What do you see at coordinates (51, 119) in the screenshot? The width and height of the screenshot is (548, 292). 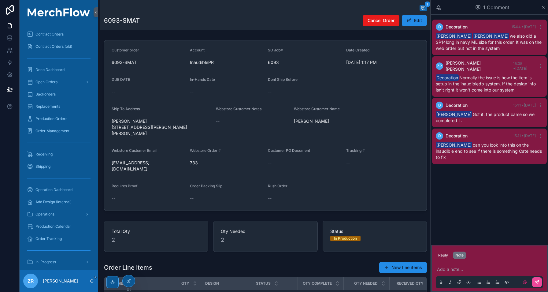 I see `span: Production Orders` at bounding box center [51, 119].